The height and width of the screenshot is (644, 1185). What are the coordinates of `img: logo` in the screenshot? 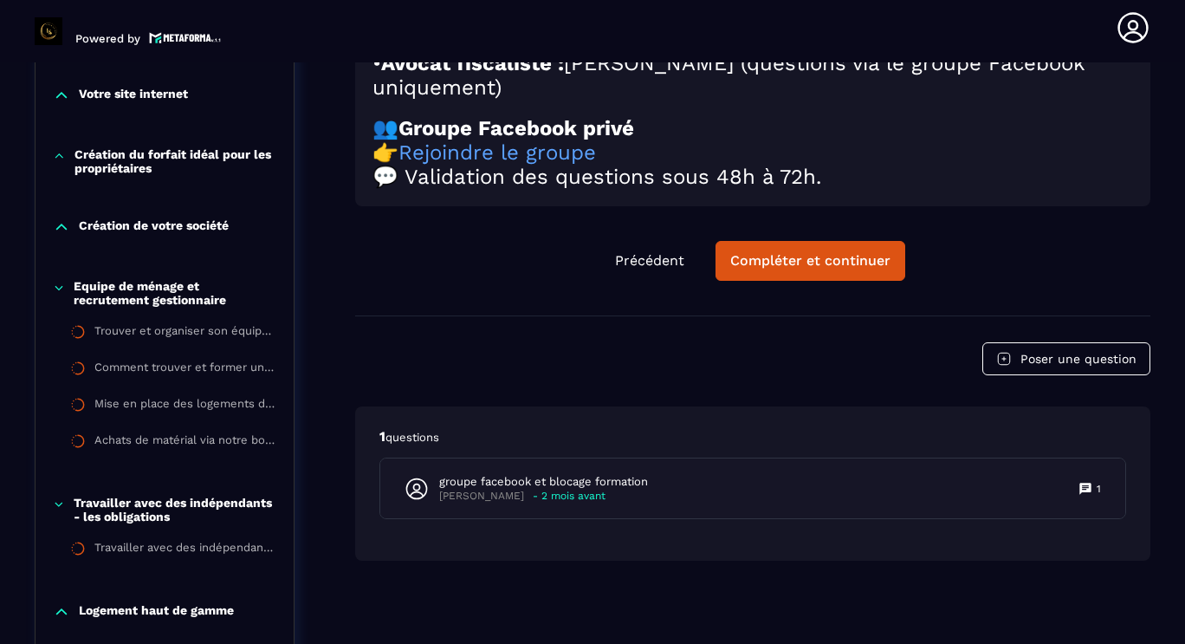 It's located at (185, 37).